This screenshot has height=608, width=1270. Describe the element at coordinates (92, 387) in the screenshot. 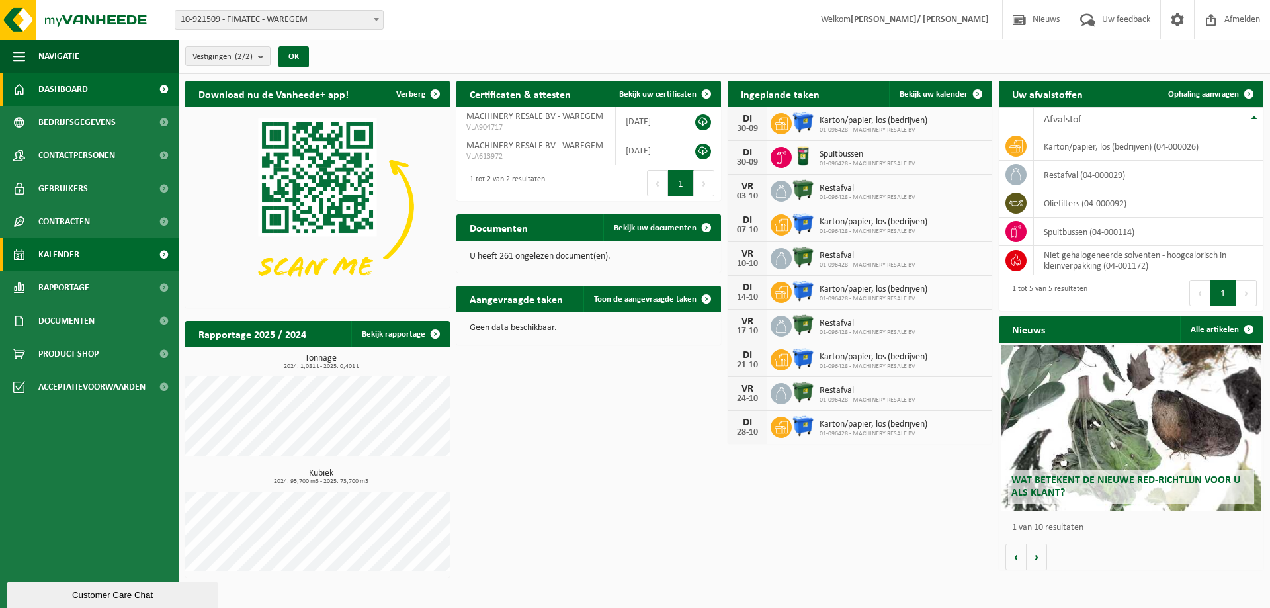

I see `span: Acceptatievoorwaarden` at that location.